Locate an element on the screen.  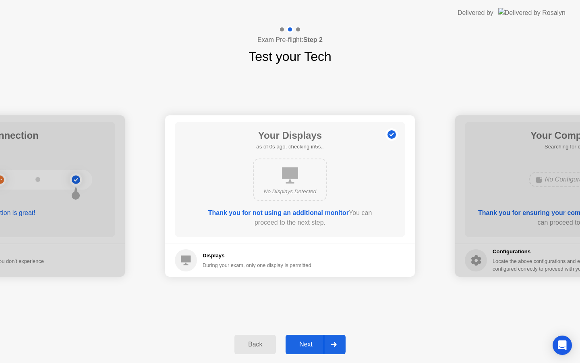
b: Step 2 is located at coordinates (313, 39).